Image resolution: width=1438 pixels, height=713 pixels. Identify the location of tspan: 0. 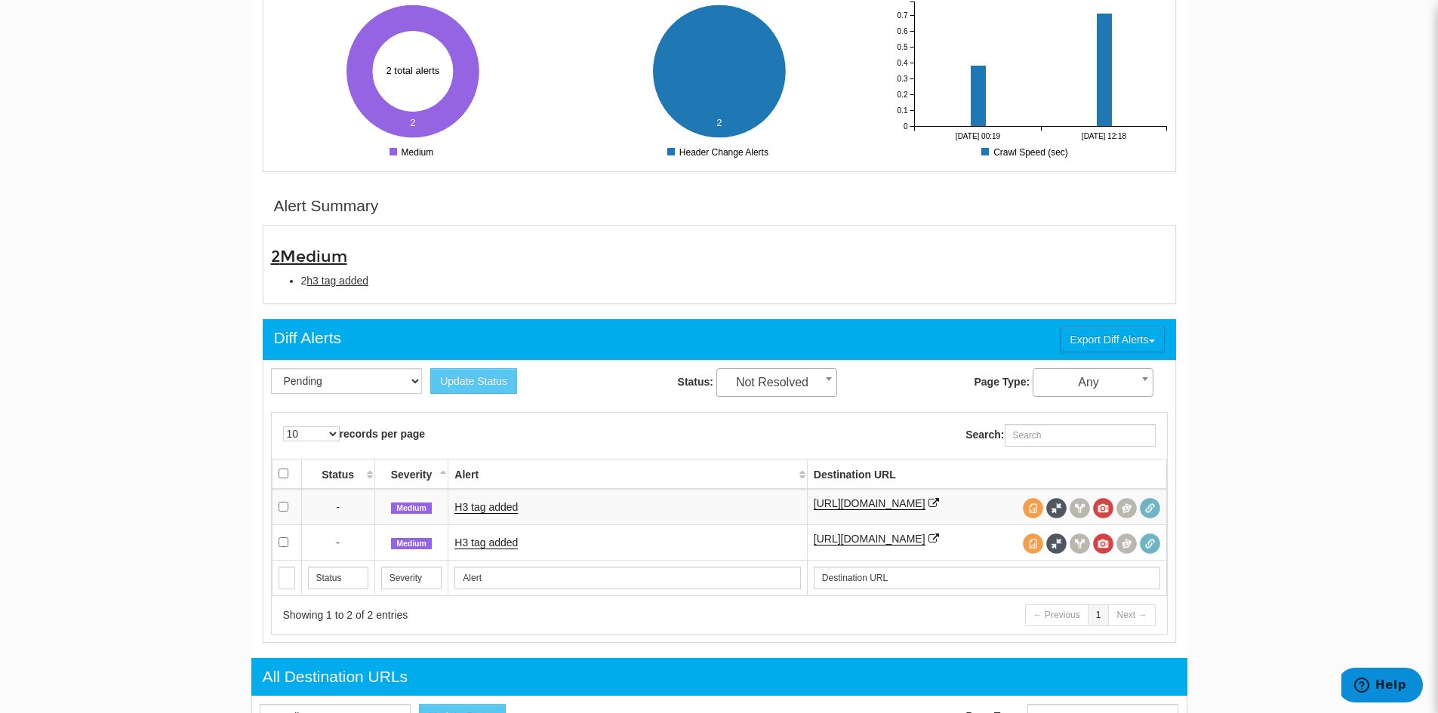
(905, 126).